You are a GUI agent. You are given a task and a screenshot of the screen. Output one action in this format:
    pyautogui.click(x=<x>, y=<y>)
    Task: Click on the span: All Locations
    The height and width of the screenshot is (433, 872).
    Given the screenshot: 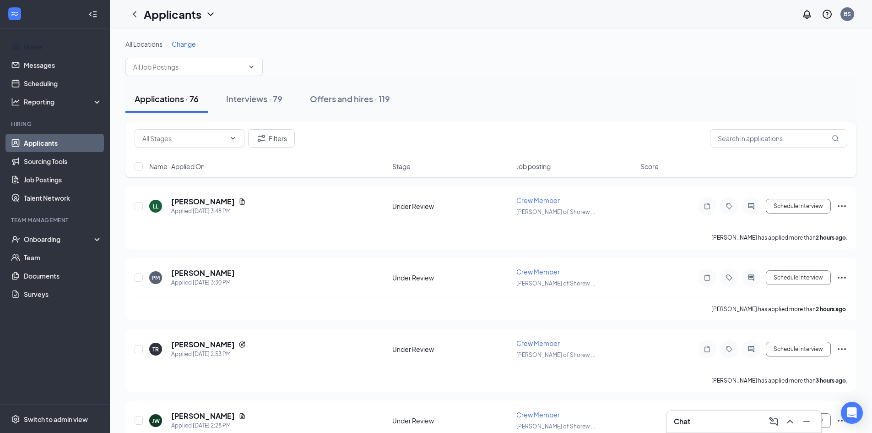 What is the action you would take?
    pyautogui.click(x=144, y=44)
    